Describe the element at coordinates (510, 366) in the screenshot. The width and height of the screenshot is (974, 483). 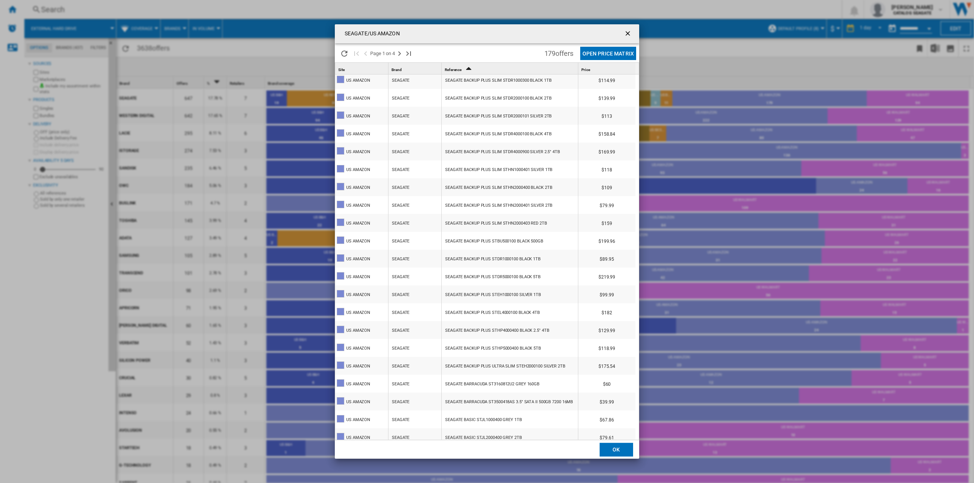
I see `div: https://www.amazon.com/Seagate-Portable-External-Photography-STEH2000100/dp/B0195XZJ9E` at that location.